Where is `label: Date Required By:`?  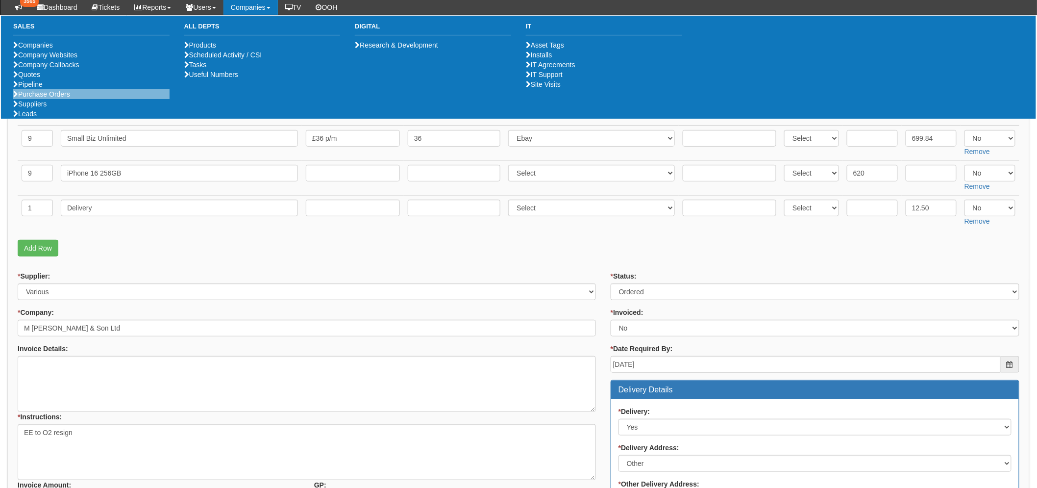
label: Date Required By: is located at coordinates (642, 349).